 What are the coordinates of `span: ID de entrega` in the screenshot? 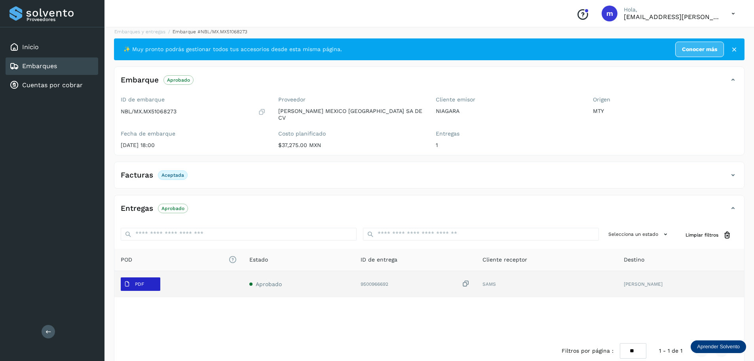 It's located at (379, 259).